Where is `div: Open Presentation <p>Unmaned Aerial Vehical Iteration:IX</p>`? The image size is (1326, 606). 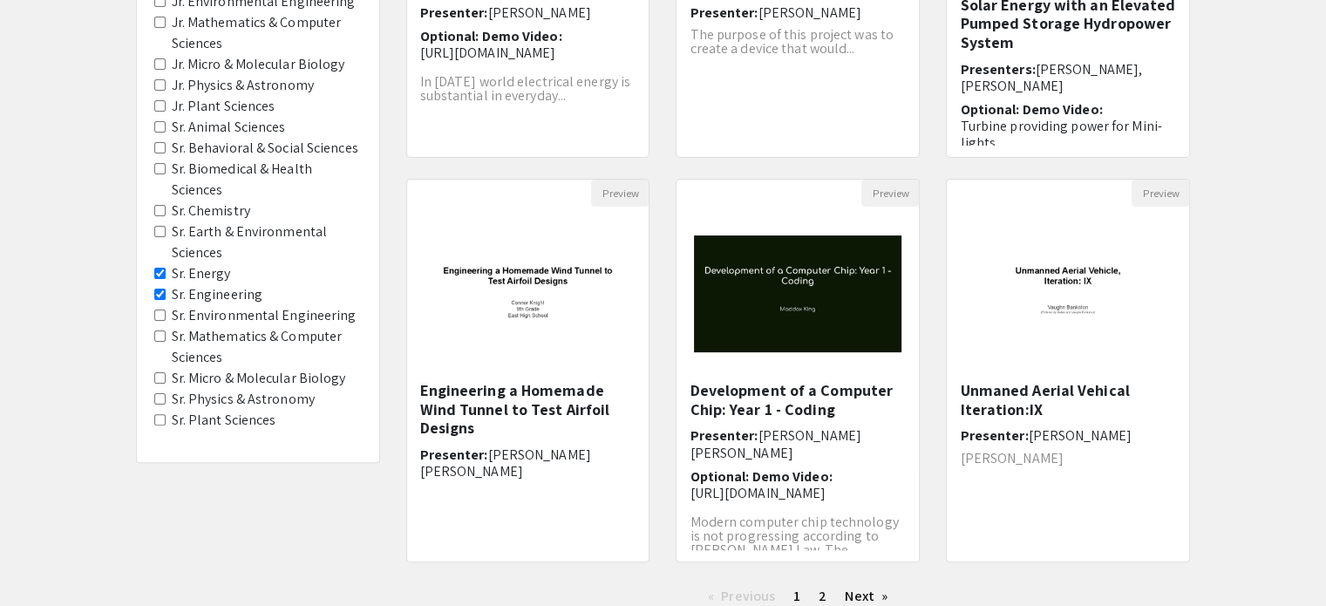
div: Open Presentation <p>Unmaned Aerial Vehical Iteration:IX</p> is located at coordinates (1068, 371).